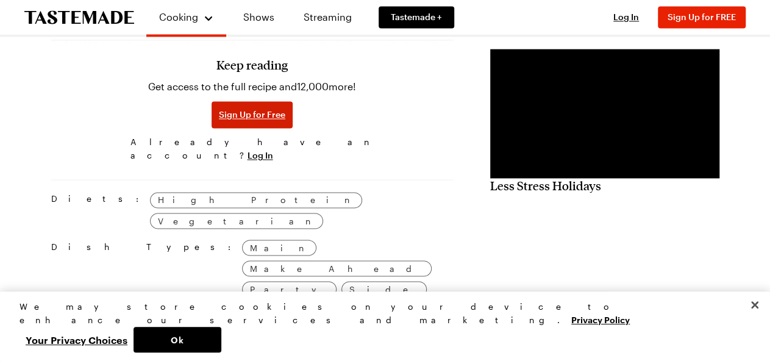 This screenshot has width=770, height=361. Describe the element at coordinates (605, 185) in the screenshot. I see `h2: Less Stress Holidays` at that location.